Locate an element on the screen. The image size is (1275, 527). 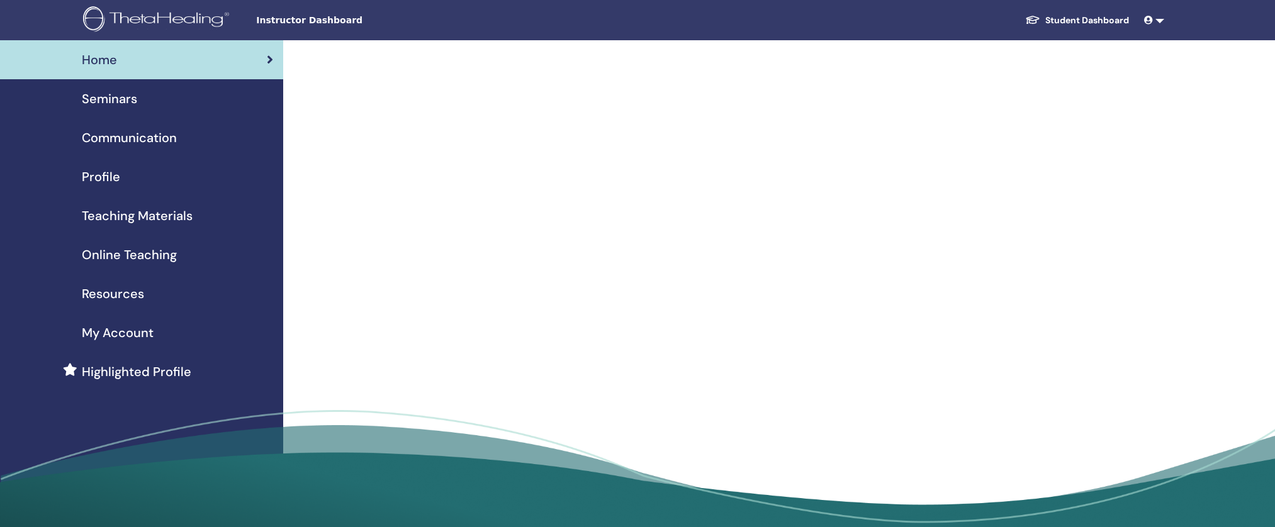
a: Student Dashboard is located at coordinates (1077, 20).